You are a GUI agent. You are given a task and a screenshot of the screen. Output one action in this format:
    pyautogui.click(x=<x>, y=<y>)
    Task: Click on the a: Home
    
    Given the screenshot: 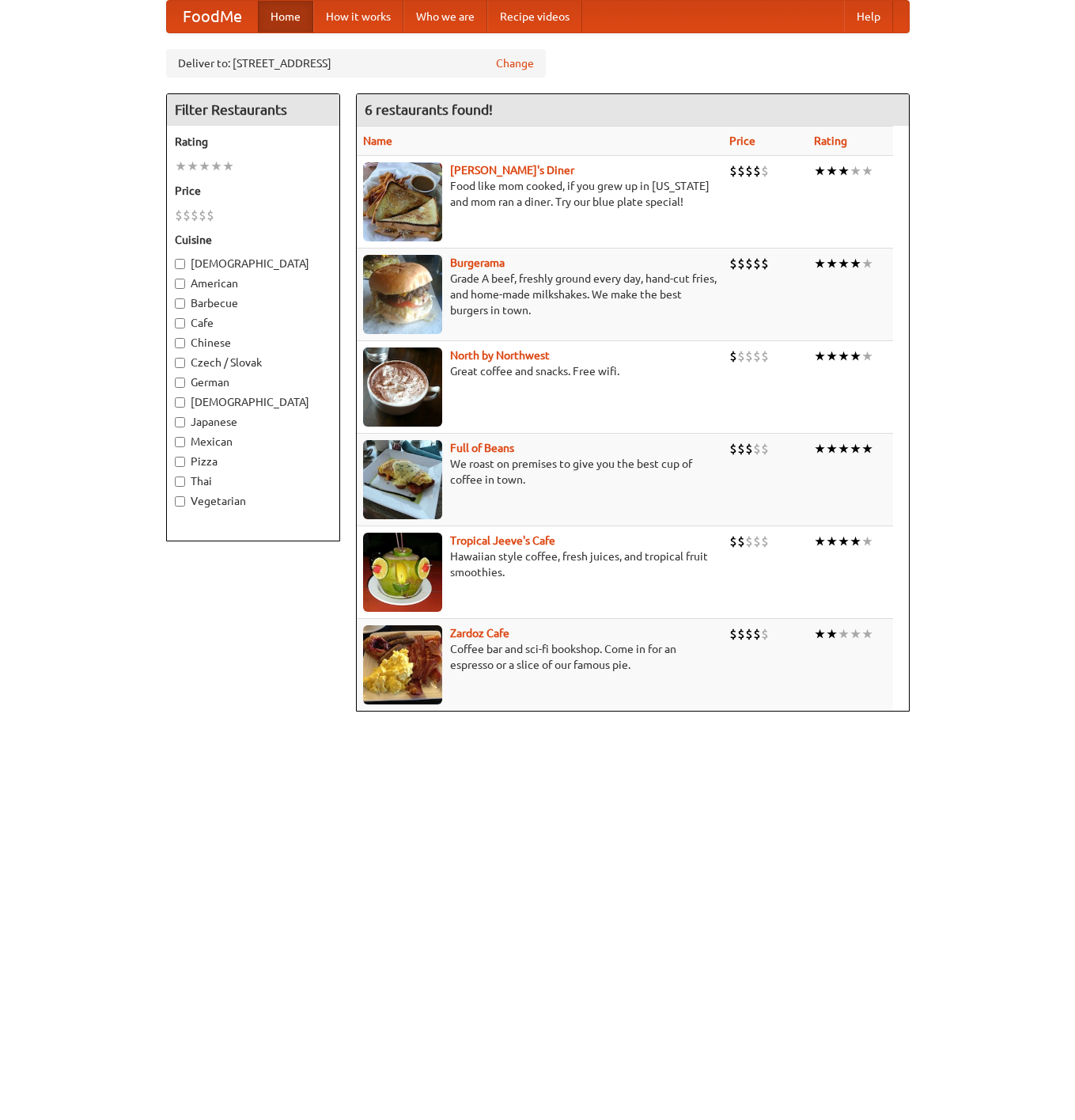 What is the action you would take?
    pyautogui.click(x=286, y=17)
    